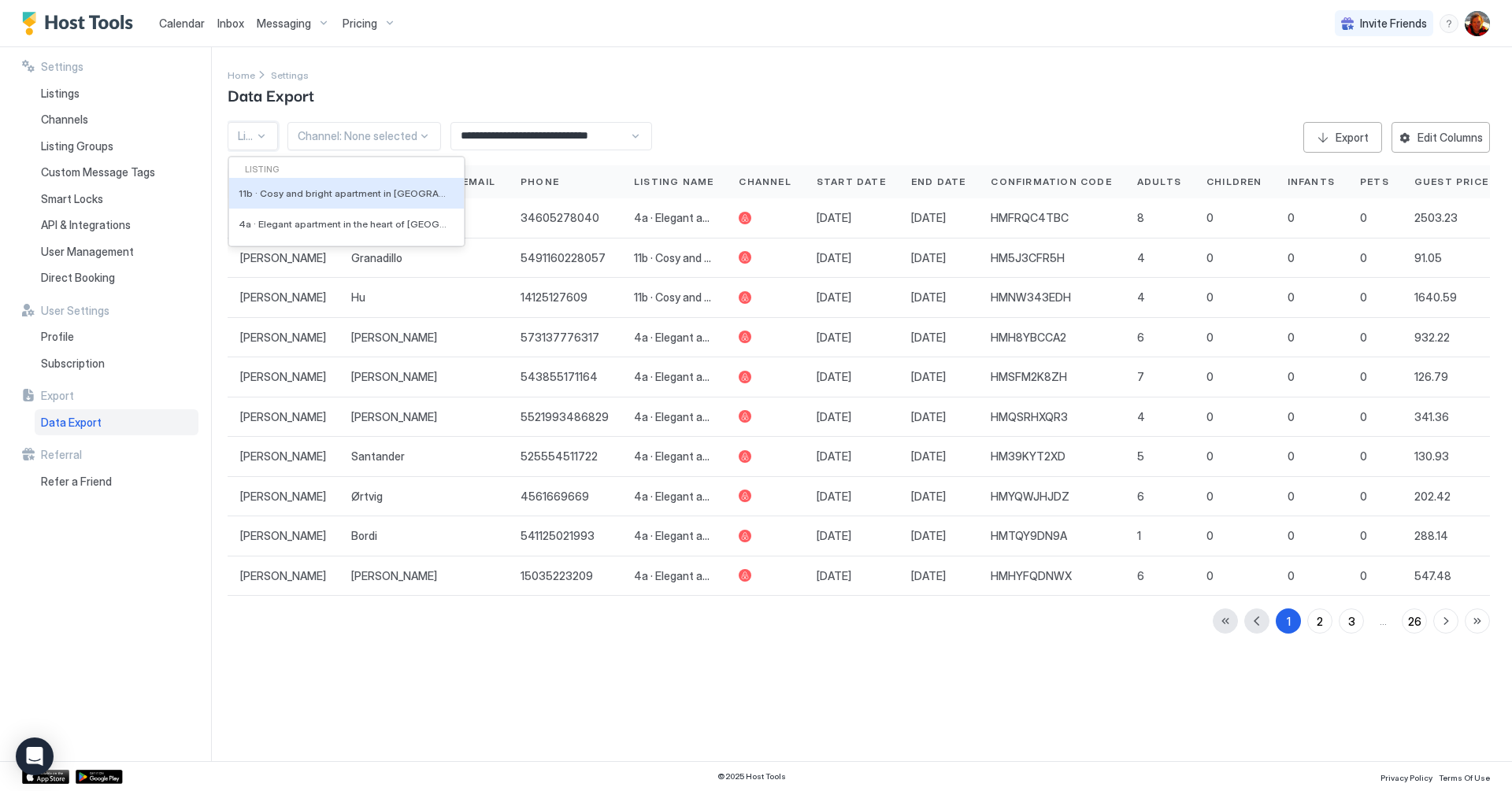 The height and width of the screenshot is (791, 1512). Describe the element at coordinates (540, 136) in the screenshot. I see `input: Input Field` at that location.